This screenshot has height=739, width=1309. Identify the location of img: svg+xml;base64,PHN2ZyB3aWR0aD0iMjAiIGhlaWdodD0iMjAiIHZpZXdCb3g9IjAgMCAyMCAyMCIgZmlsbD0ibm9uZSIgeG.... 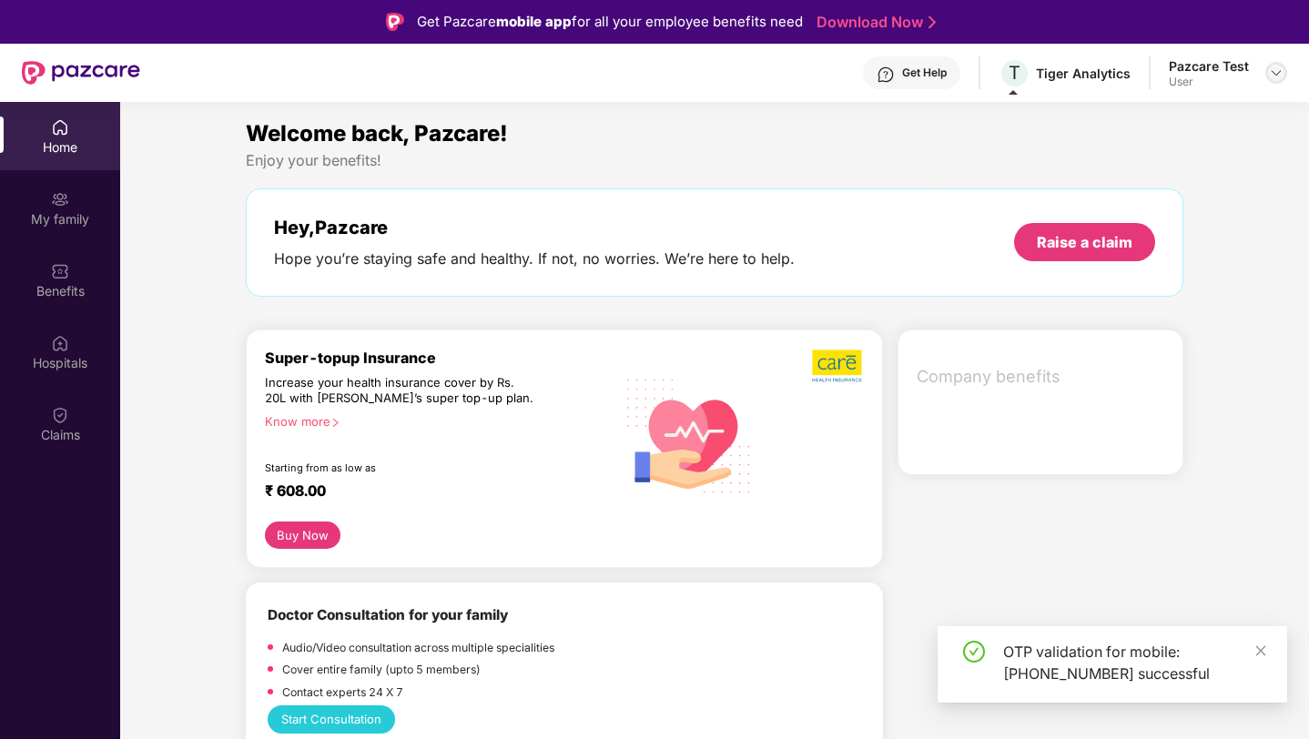
(60, 199).